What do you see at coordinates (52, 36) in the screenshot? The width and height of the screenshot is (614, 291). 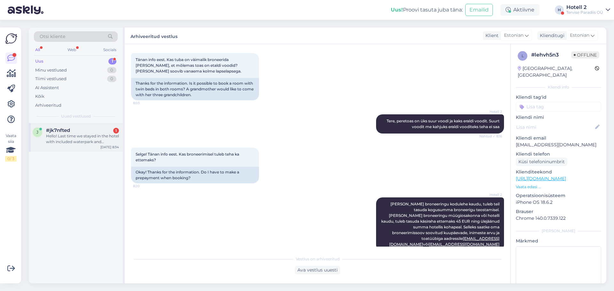 I see `span: Otsi kliente` at bounding box center [52, 36].